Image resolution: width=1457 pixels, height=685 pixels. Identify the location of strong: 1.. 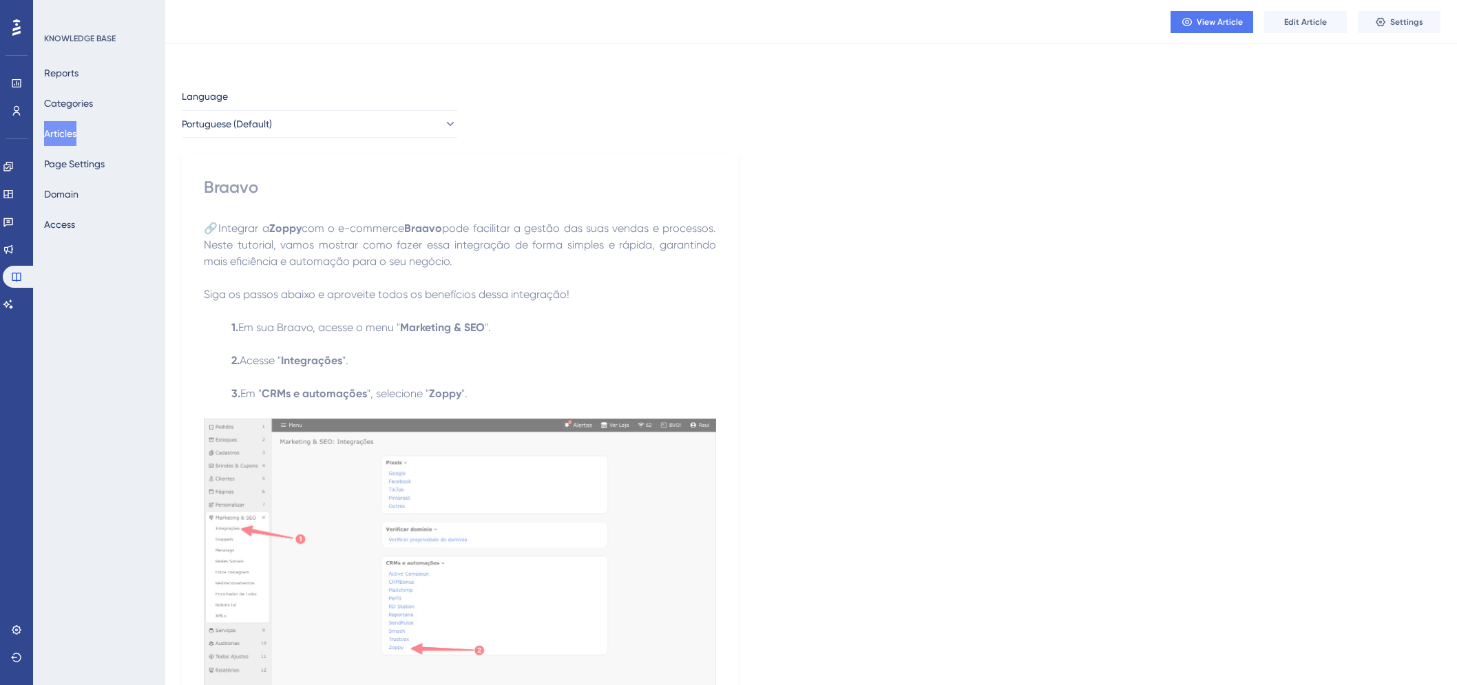
(235, 327).